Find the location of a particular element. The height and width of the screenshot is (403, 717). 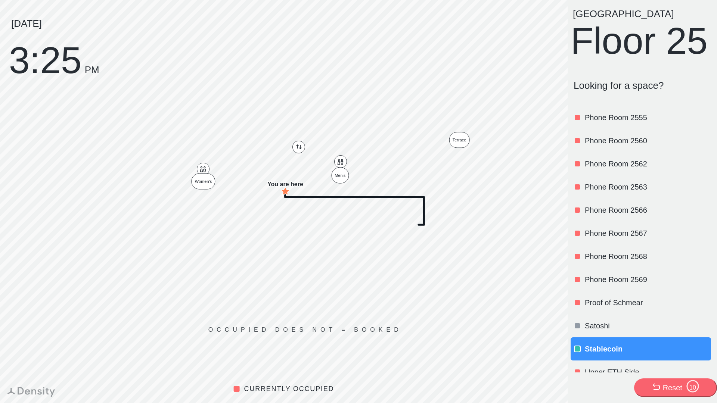

p: Phone Room 2562 is located at coordinates (647, 164).